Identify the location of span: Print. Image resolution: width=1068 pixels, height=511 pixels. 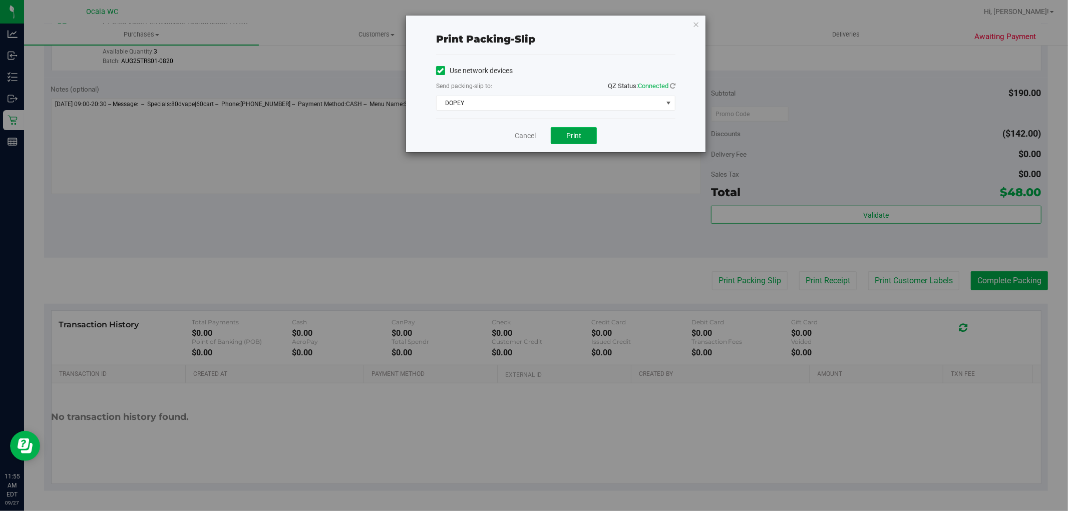
(574, 136).